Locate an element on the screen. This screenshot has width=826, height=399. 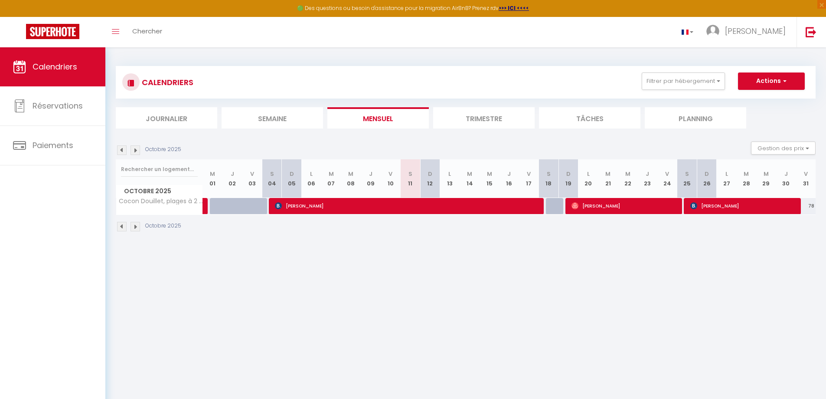
th: 08 is located at coordinates (351, 178).